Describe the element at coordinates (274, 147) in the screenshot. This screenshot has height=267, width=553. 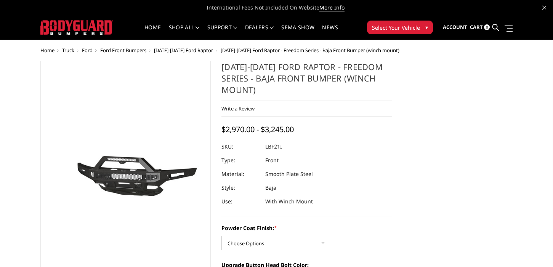
I see `dd: LBF21I` at that location.